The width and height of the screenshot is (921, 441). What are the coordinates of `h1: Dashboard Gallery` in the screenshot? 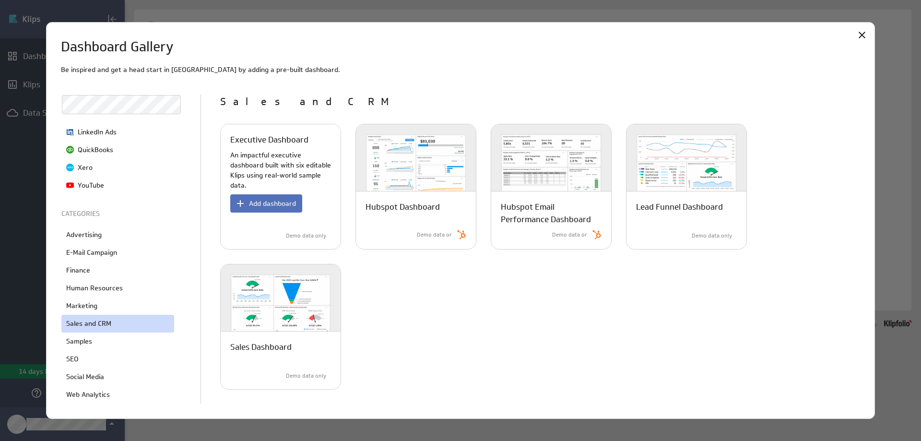 It's located at (117, 47).